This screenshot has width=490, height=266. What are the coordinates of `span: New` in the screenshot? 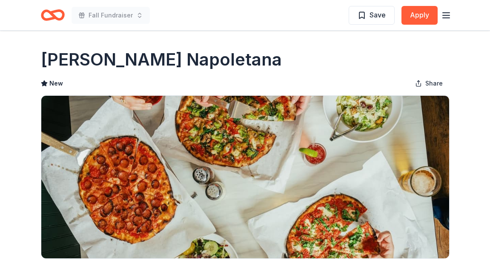 It's located at (56, 84).